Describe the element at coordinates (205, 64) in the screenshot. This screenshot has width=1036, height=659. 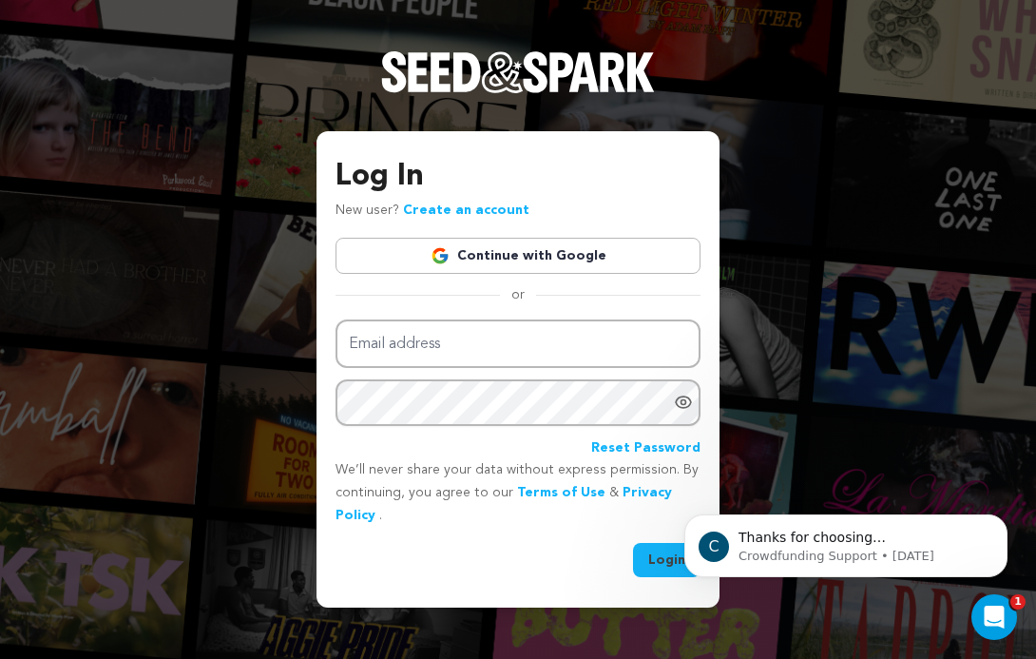
I see `p: Thanks for choosing Seed&amp;Spark for your project! If you have any questions as you go, just le...` at that location.